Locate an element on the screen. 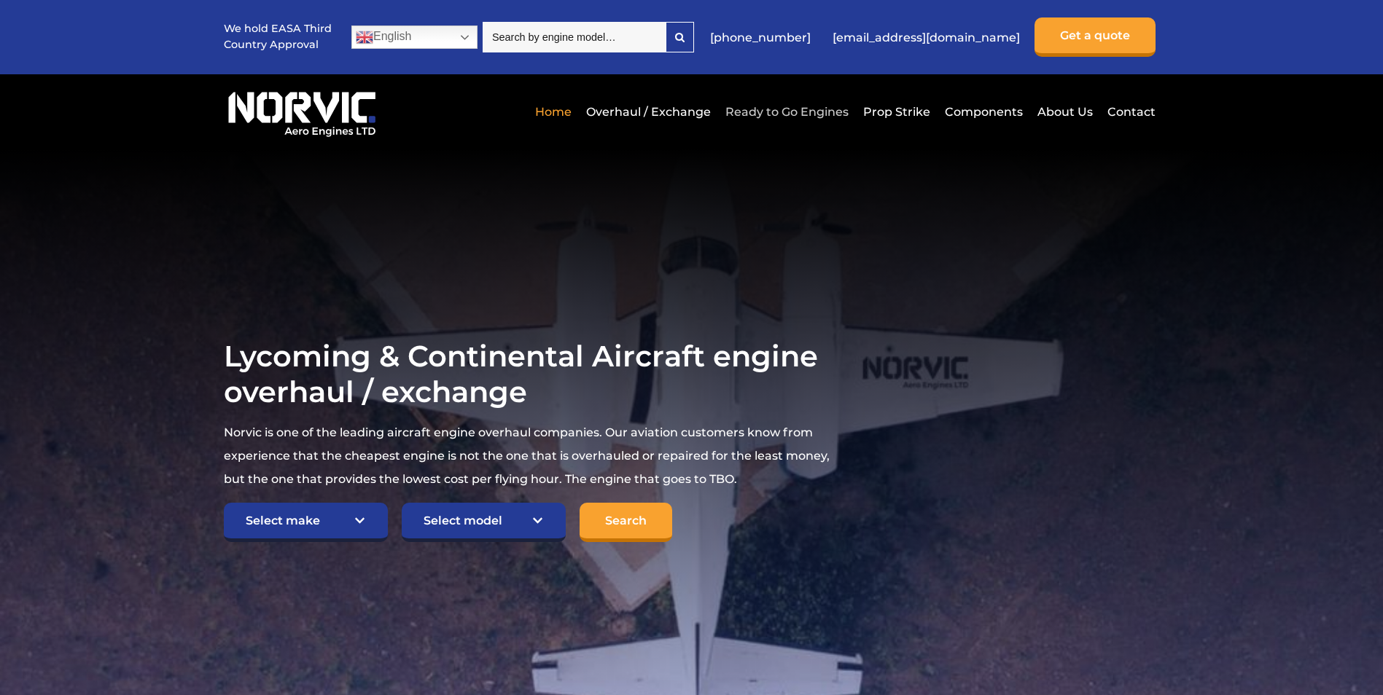 The image size is (1383, 695). p: Norvic is one of the leading aircraft engine overhaul companies. Our aviation customers know from... is located at coordinates (528, 456).